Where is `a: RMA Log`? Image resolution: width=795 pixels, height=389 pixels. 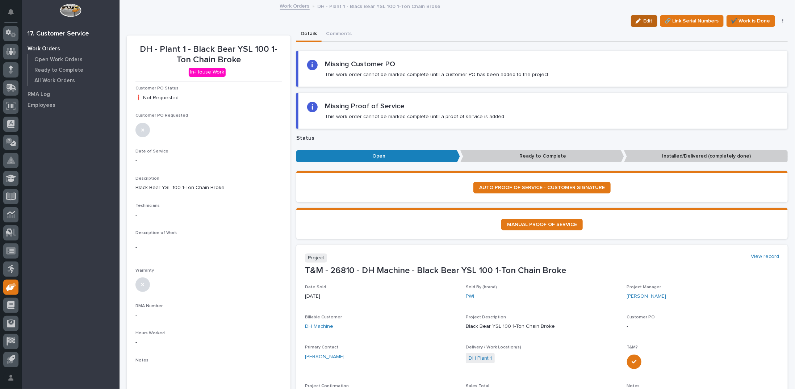
a: RMA Log is located at coordinates (71, 94).